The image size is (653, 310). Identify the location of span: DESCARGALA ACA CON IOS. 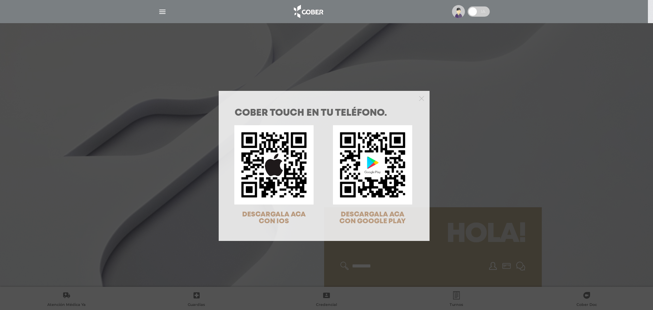
(274, 218).